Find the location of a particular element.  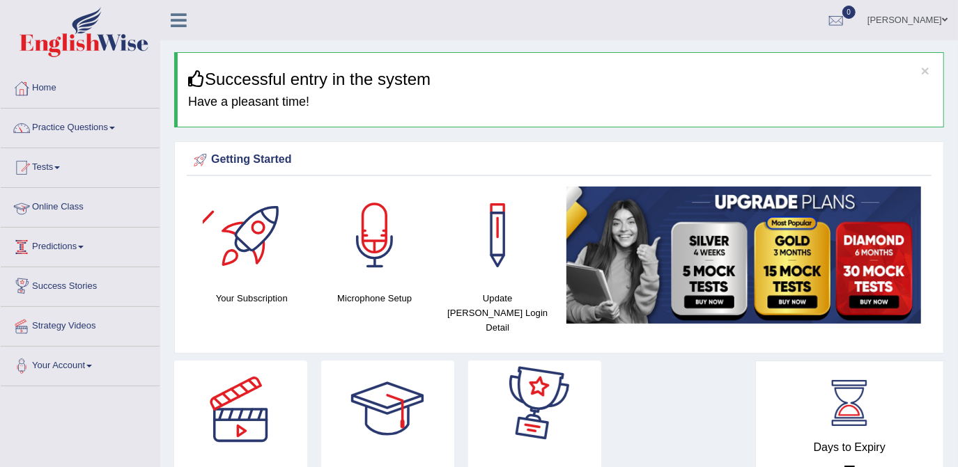

a: Tests is located at coordinates (80, 166).